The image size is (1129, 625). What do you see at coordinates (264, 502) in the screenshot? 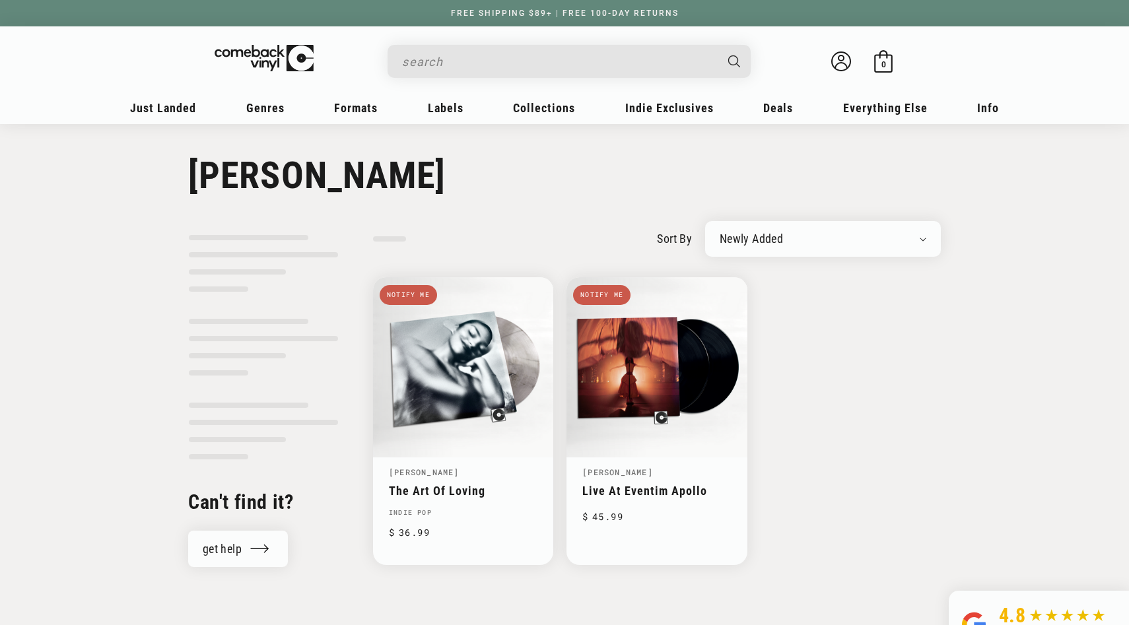
I see `h2: Can't find it?` at bounding box center [264, 502].